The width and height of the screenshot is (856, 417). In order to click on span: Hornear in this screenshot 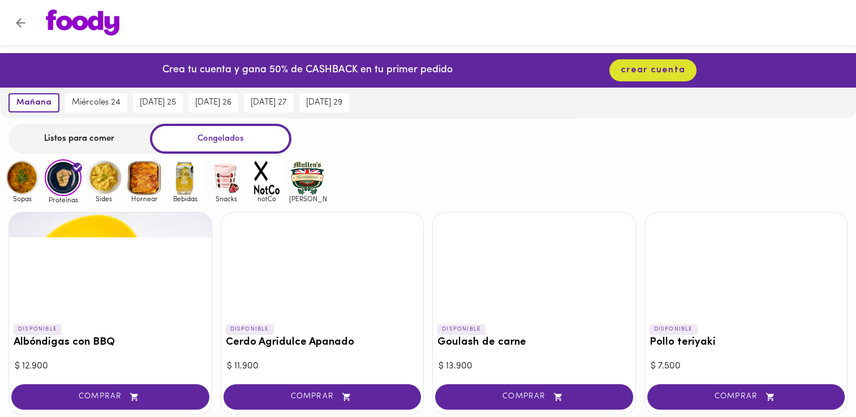, I will do `click(144, 199)`.